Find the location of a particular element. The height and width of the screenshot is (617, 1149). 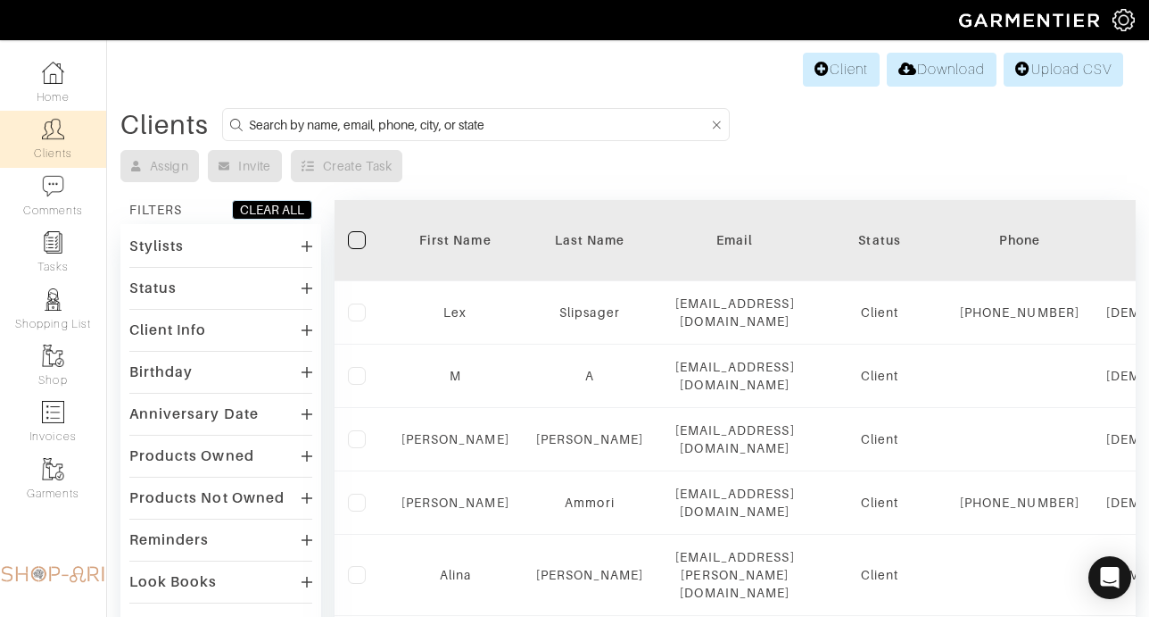

div: FILTERS is located at coordinates (155, 210).